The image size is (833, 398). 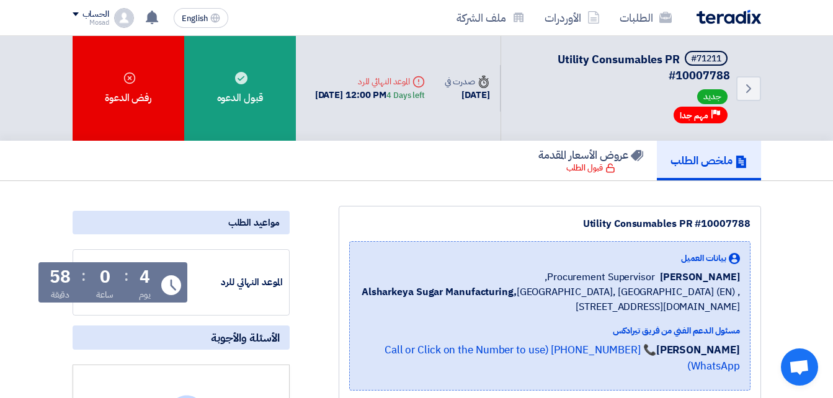 I want to click on div: صدرت في, so click(x=467, y=81).